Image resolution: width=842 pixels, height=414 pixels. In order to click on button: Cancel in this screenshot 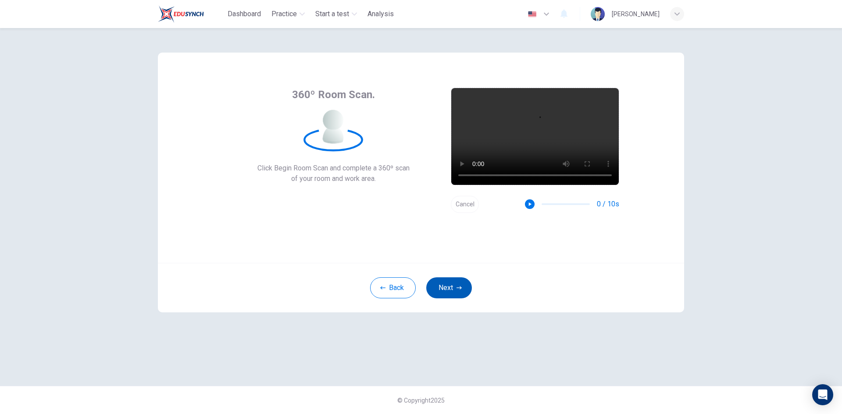, I will do `click(465, 204)`.